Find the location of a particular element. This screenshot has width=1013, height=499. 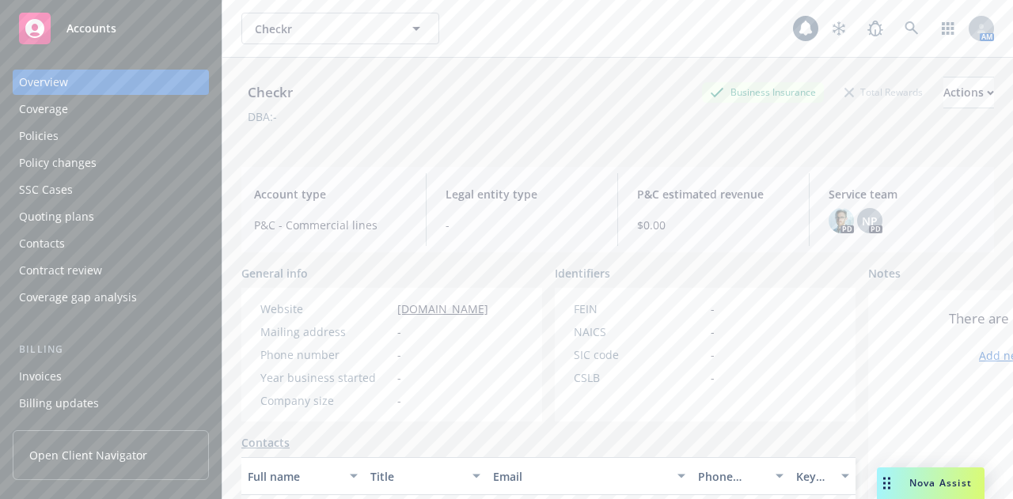

span: Open Client Navigator is located at coordinates (88, 455).